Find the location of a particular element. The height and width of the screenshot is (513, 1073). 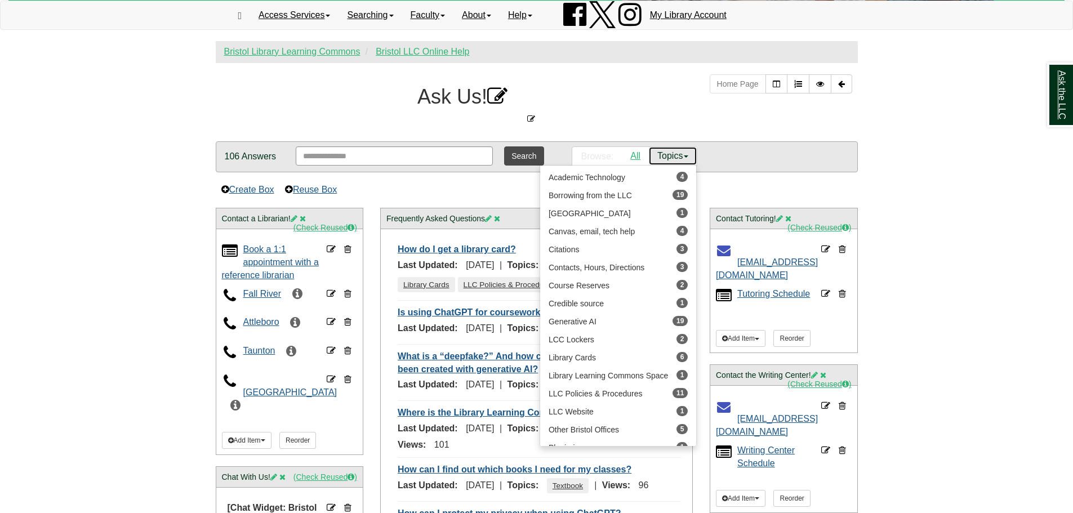

a: Fall River is located at coordinates (263, 294).